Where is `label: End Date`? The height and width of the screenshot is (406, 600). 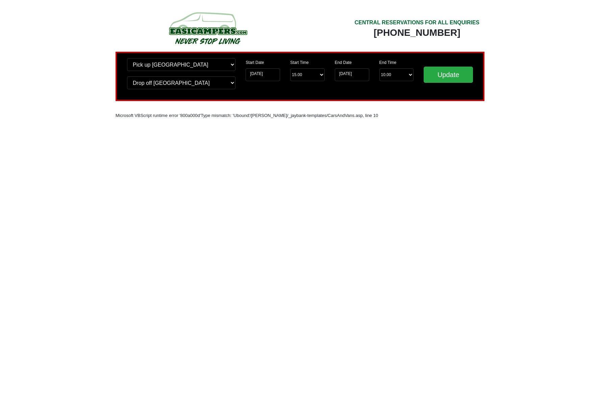 label: End Date is located at coordinates (343, 63).